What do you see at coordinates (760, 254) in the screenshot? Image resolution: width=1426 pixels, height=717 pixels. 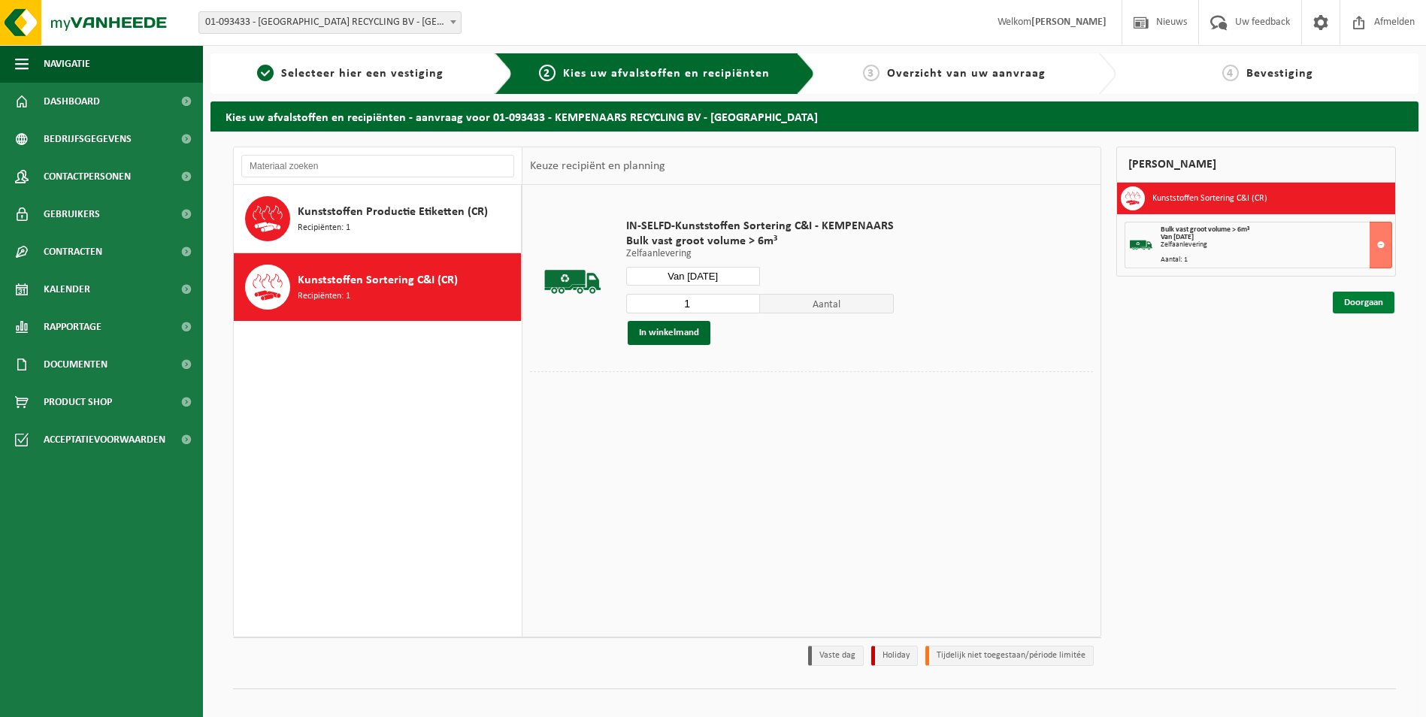 I see `p: Zelfaanlevering` at bounding box center [760, 254].